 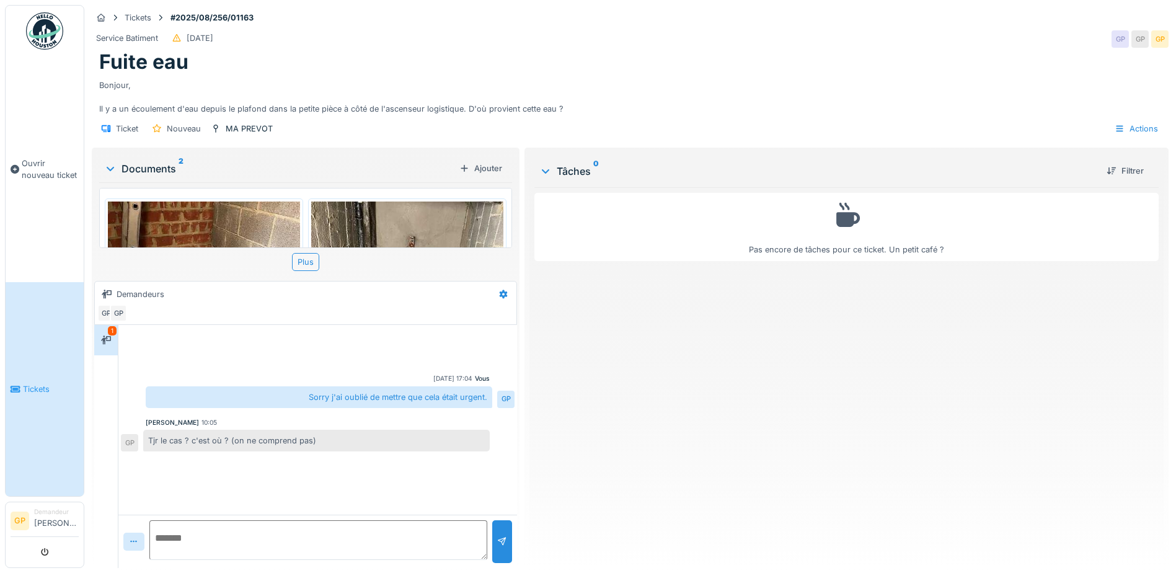 What do you see at coordinates (480, 168) in the screenshot?
I see `div: Ajouter` at bounding box center [480, 168].